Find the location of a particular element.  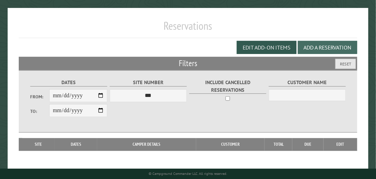

th: Total is located at coordinates (278, 145).